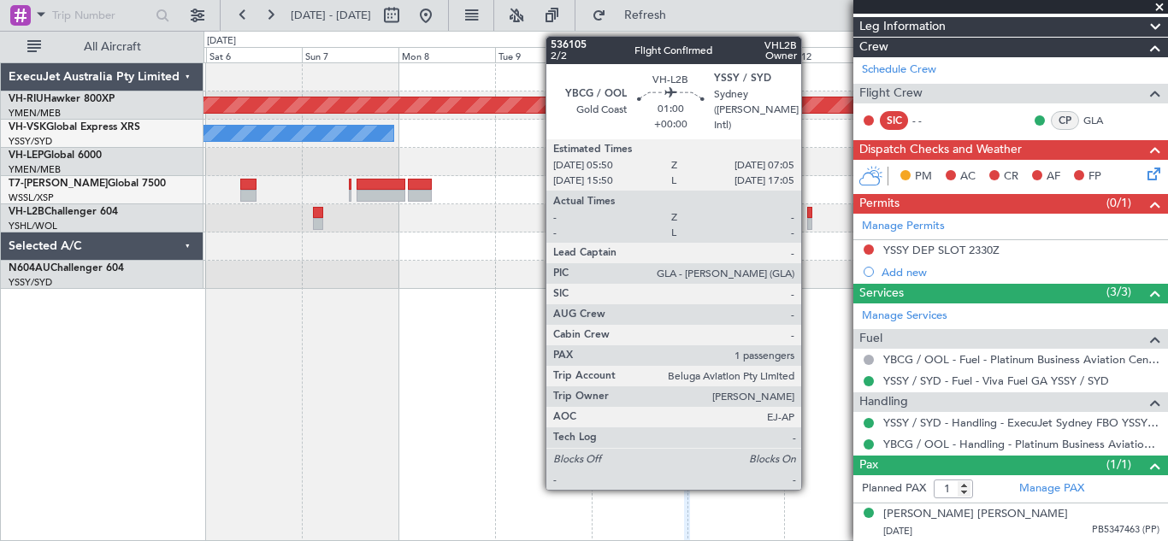  Describe the element at coordinates (894, 121) in the screenshot. I see `div: SIC` at that location.